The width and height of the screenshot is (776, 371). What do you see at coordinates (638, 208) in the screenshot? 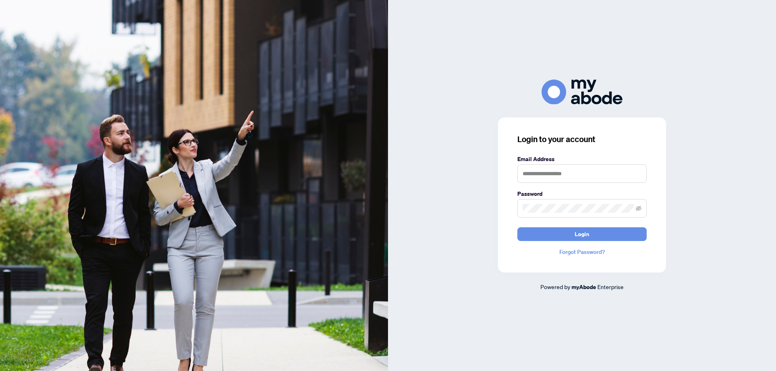
I see `span: eye-invisible` at bounding box center [638, 208].